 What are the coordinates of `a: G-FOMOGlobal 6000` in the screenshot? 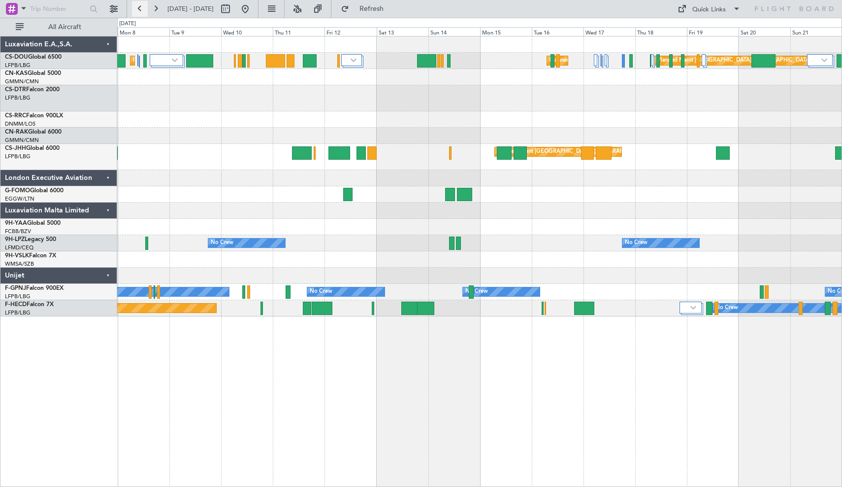 It's located at (34, 191).